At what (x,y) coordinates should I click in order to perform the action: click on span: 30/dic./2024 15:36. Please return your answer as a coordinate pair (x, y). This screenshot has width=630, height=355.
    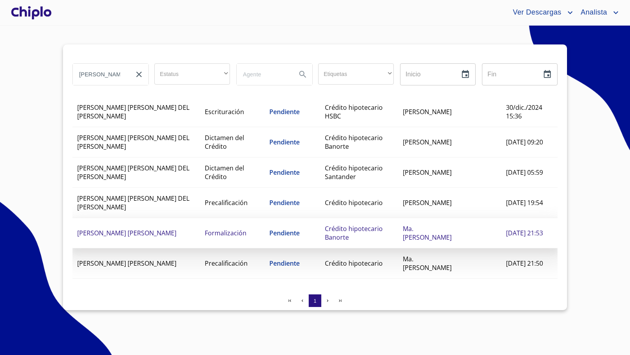
    Looking at the image, I should click on (524, 112).